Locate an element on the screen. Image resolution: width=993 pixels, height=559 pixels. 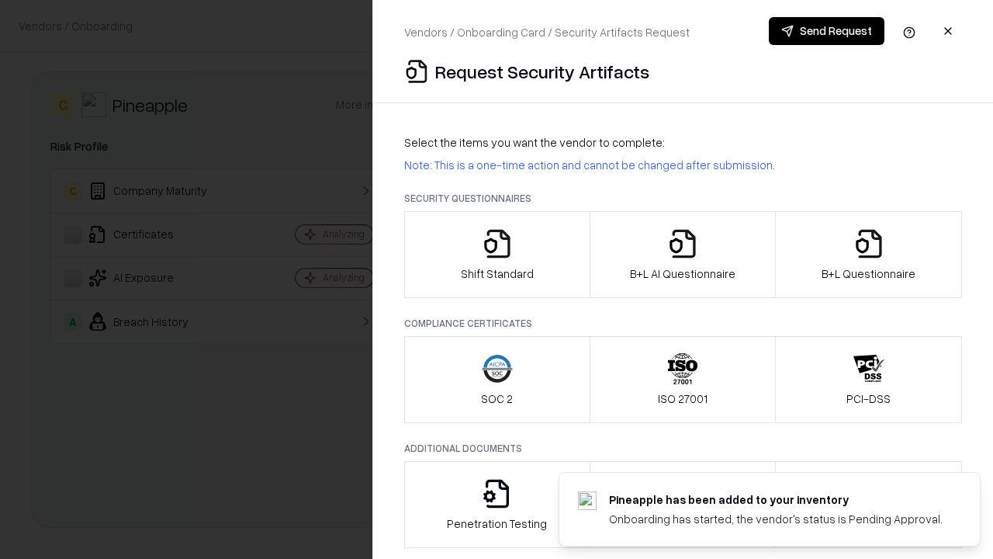
p: Select the items you want the vendor to complete: is located at coordinates (683, 142).